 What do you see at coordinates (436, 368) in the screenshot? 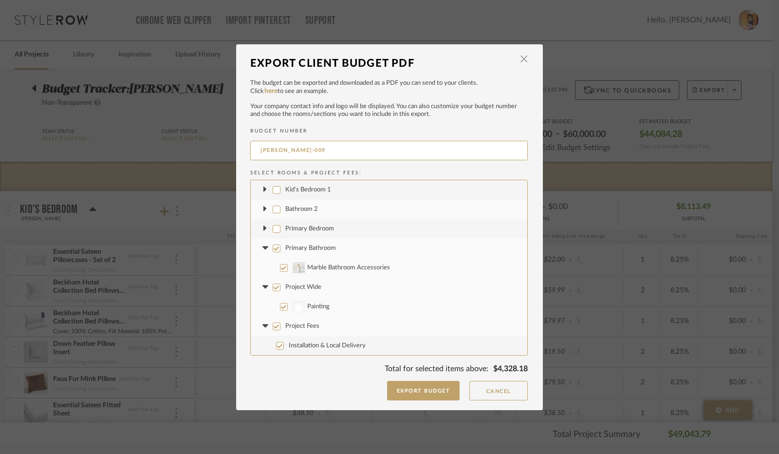
I see `span: Total for selected items above:` at bounding box center [436, 368].